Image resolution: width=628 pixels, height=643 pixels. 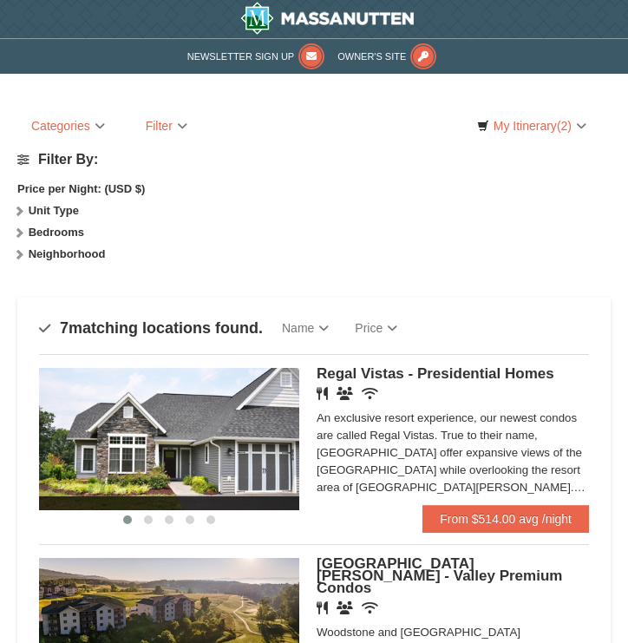 I want to click on a: Name, so click(x=306, y=328).